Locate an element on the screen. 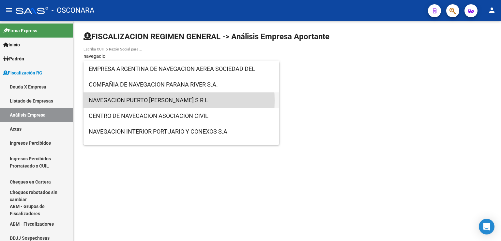 This screenshot has width=501, height=241. h1: FISCALIZACION REGIMEN GENERAL -> Análisis Empresa Aportante is located at coordinates (206, 37).